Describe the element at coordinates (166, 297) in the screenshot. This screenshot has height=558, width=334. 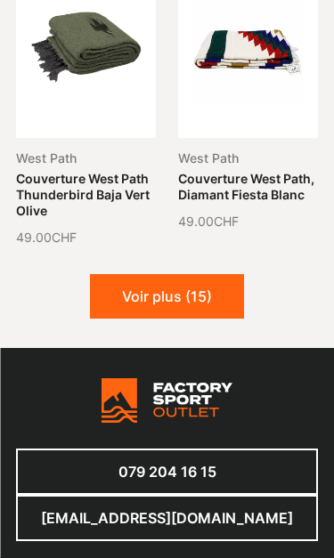
I see `button: Voir plus (15)` at that location.